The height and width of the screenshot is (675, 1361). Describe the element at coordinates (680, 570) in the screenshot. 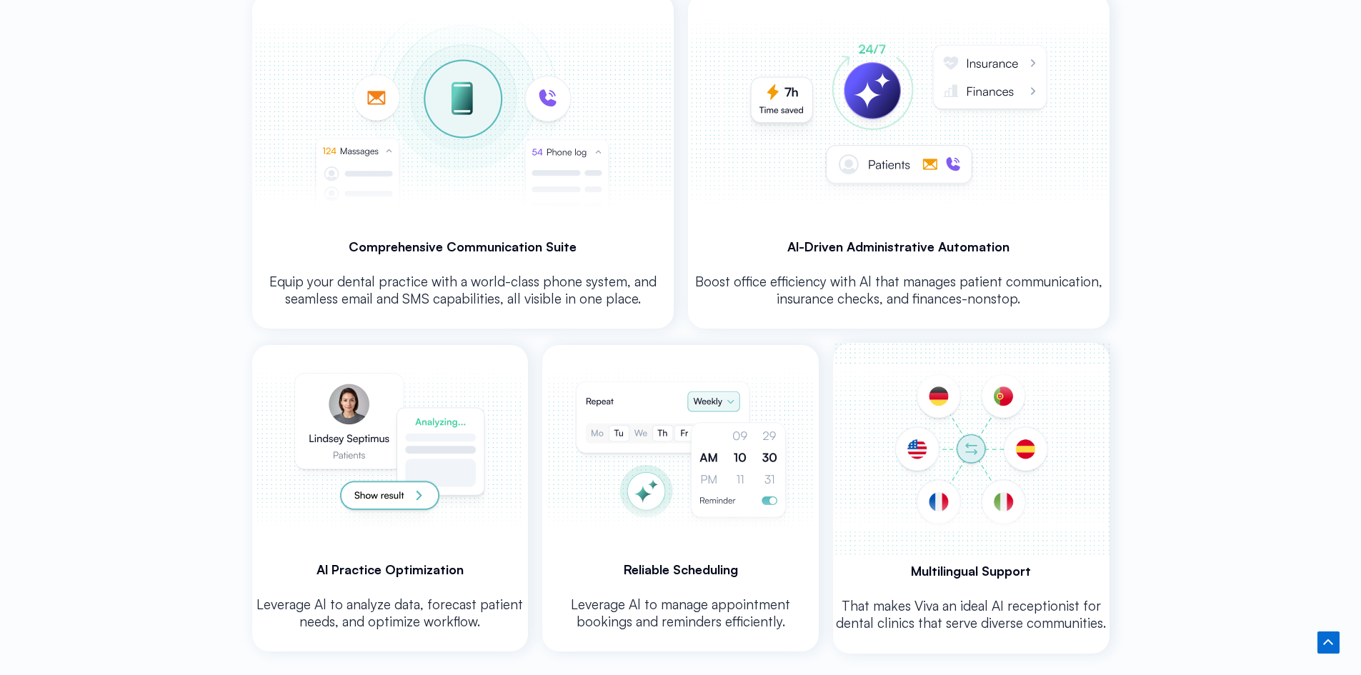

I see `h3: Reliable Scheduling` at that location.